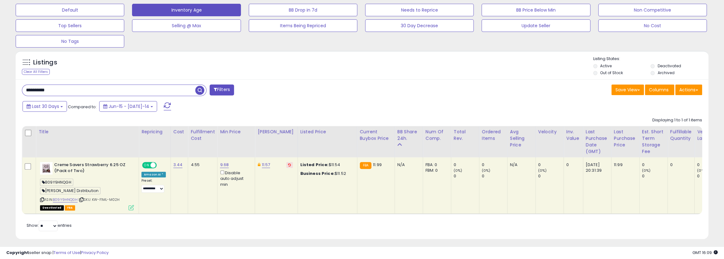 The height and width of the screenshot is (259, 724). Describe the element at coordinates (99, 200) in the screenshot. I see `span: | SKU: KW-F1ML-M02H` at that location.